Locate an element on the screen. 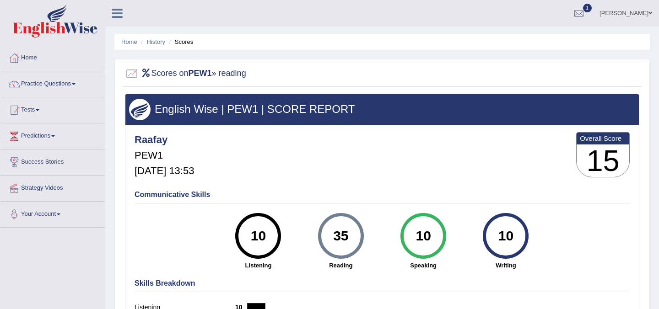 The width and height of the screenshot is (659, 309). li: Scores is located at coordinates (180, 42).